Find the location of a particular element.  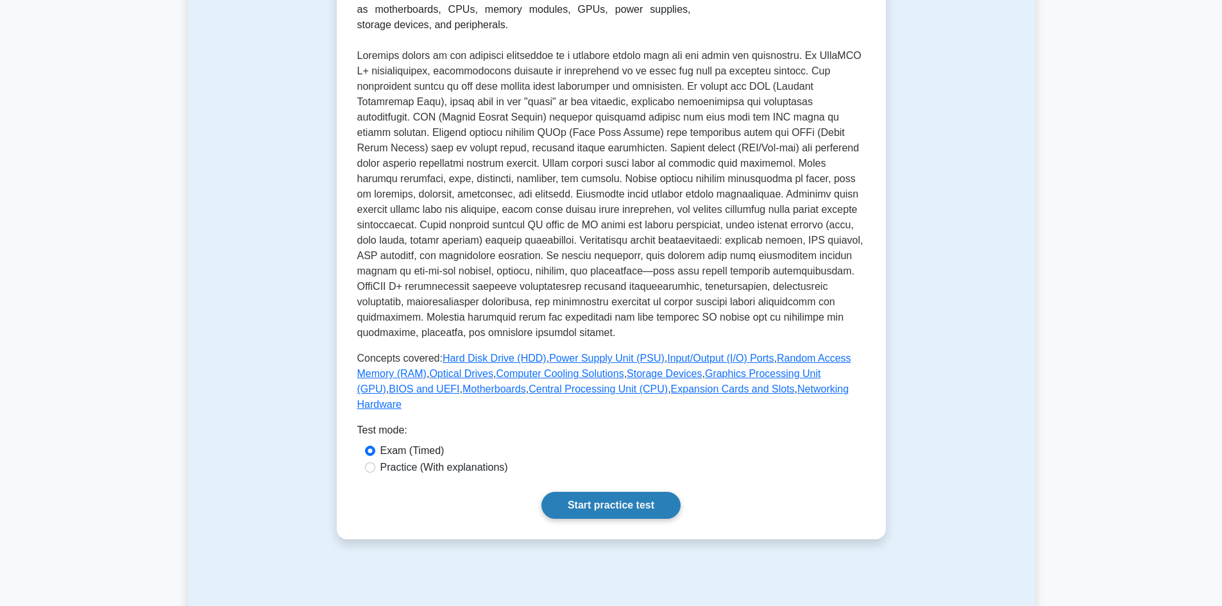

a: Optical Drives is located at coordinates (461, 373).